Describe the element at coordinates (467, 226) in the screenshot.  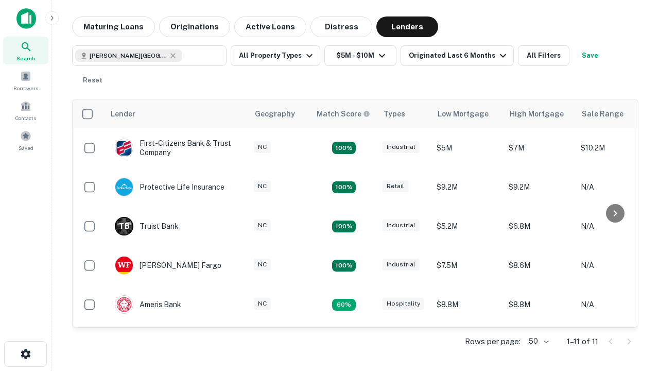
I see `td: $5.2M` at that location.